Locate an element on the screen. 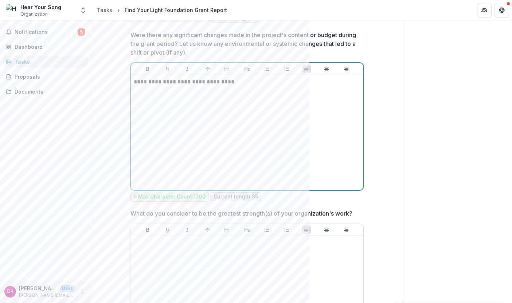 This screenshot has height=303, width=512. button: More is located at coordinates (82, 292).